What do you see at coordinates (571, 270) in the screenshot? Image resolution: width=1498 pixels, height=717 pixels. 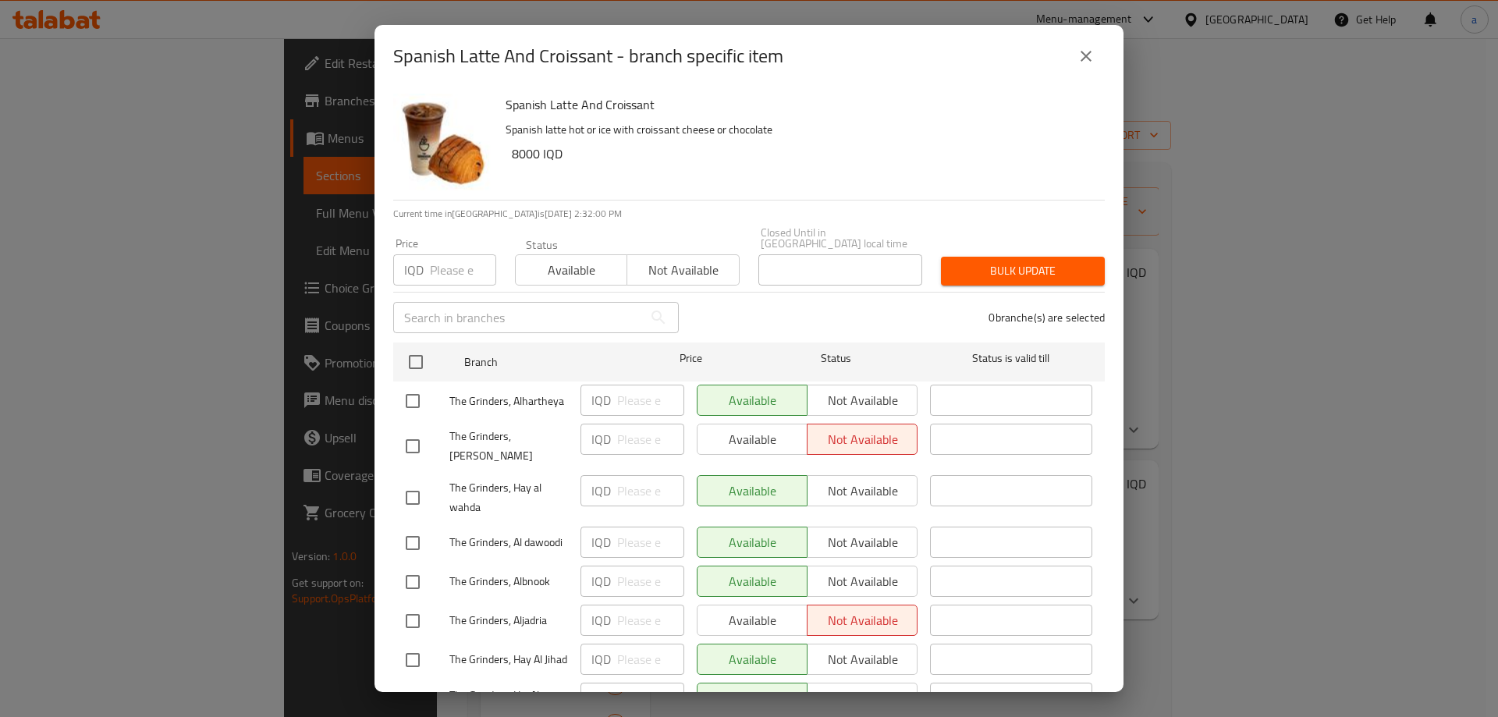 I see `button: Available` at bounding box center [571, 270].